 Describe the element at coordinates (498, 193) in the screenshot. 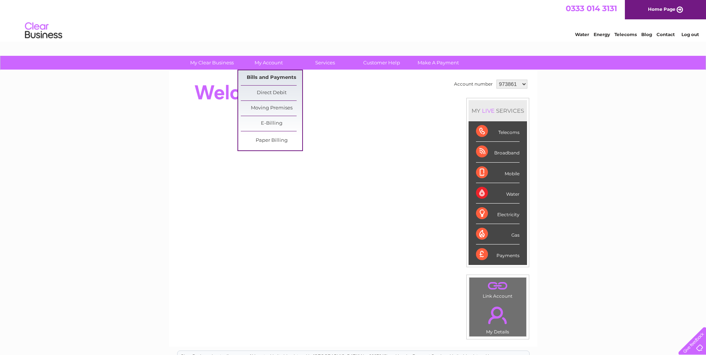

I see `div: Water` at that location.